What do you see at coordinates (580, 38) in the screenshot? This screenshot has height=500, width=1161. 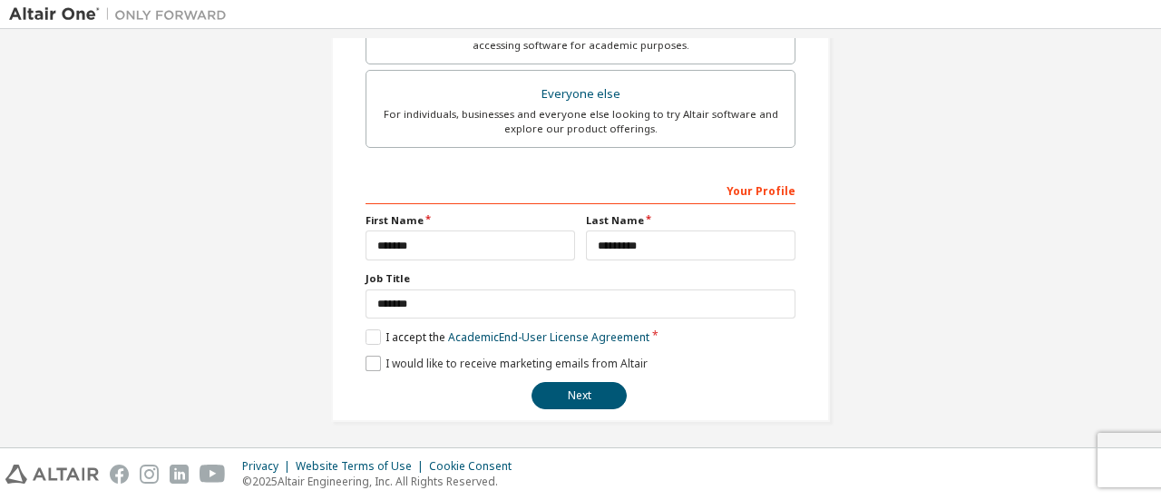 I see `div: For faculty & administrators of academic institutions administering students and accessing softwa...` at bounding box center [580, 38].